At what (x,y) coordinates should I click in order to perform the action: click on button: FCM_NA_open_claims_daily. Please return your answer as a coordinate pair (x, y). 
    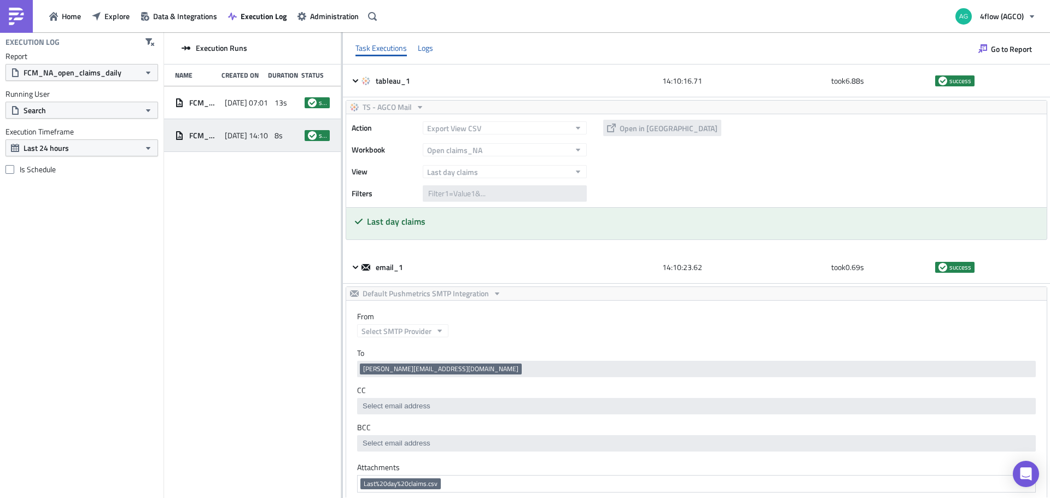
    Looking at the image, I should click on (81, 72).